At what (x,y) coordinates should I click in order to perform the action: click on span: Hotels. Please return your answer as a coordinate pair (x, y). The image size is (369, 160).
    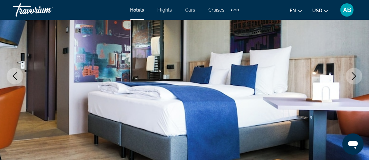
    Looking at the image, I should click on (137, 10).